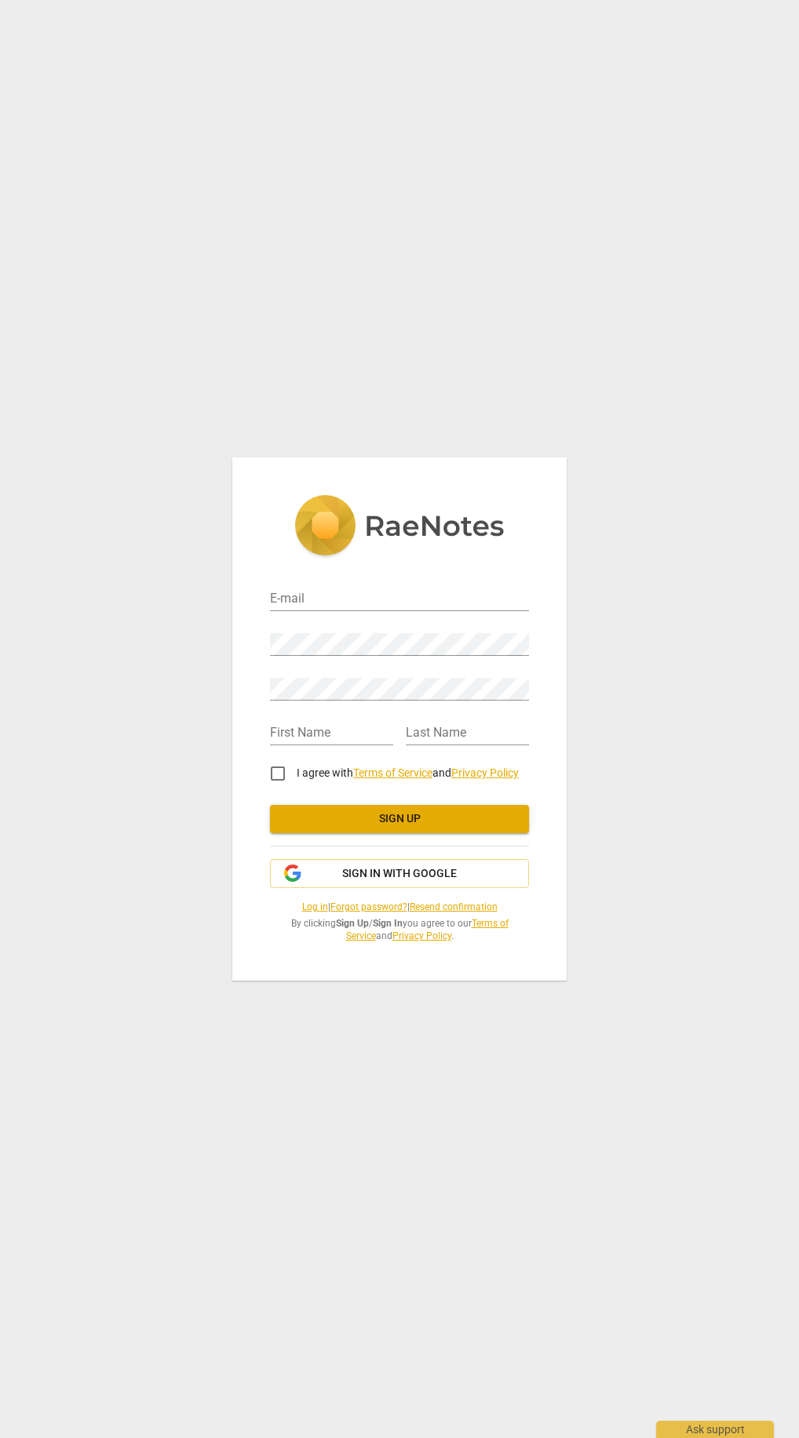  Describe the element at coordinates (453, 907) in the screenshot. I see `a: Resend confirmation` at that location.